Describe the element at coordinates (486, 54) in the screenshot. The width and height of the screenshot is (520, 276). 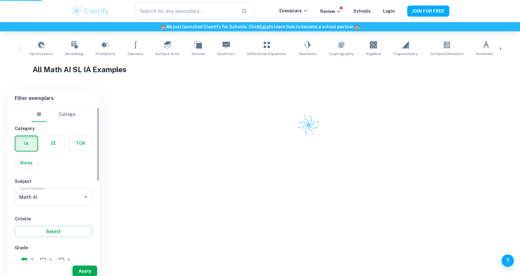
I see `span: Kinematics` at that location.